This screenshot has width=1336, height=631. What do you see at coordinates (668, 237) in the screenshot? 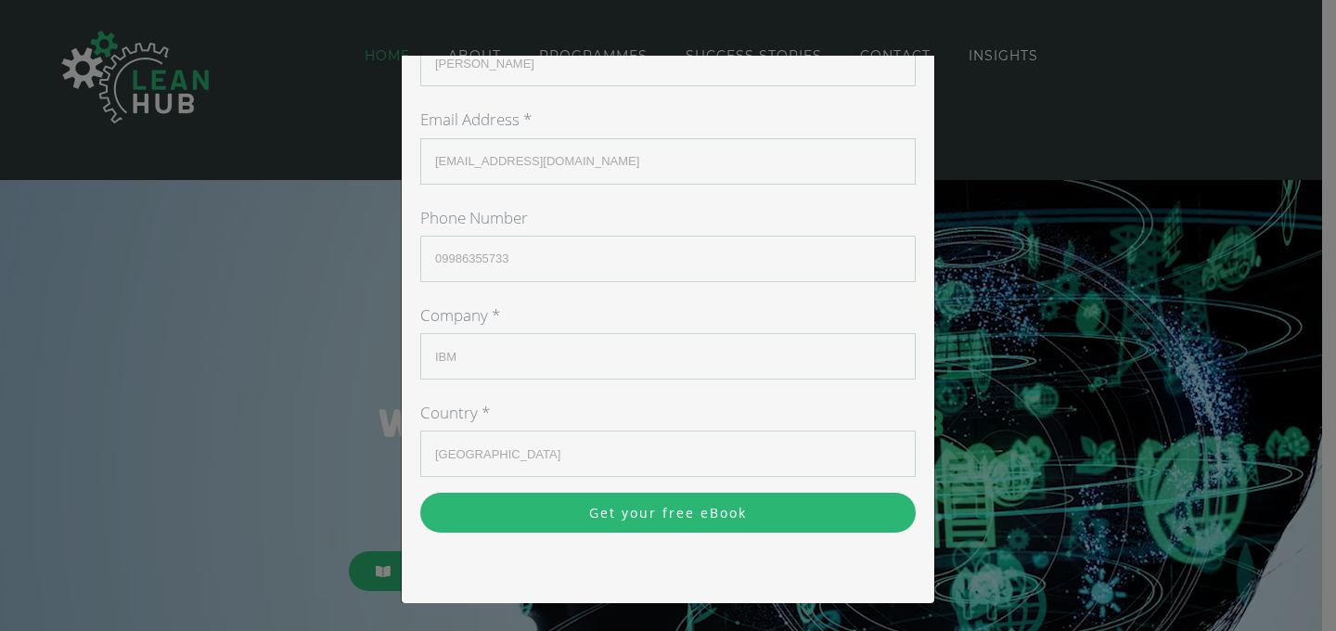
I see `label: Phone Number` at bounding box center [668, 237].